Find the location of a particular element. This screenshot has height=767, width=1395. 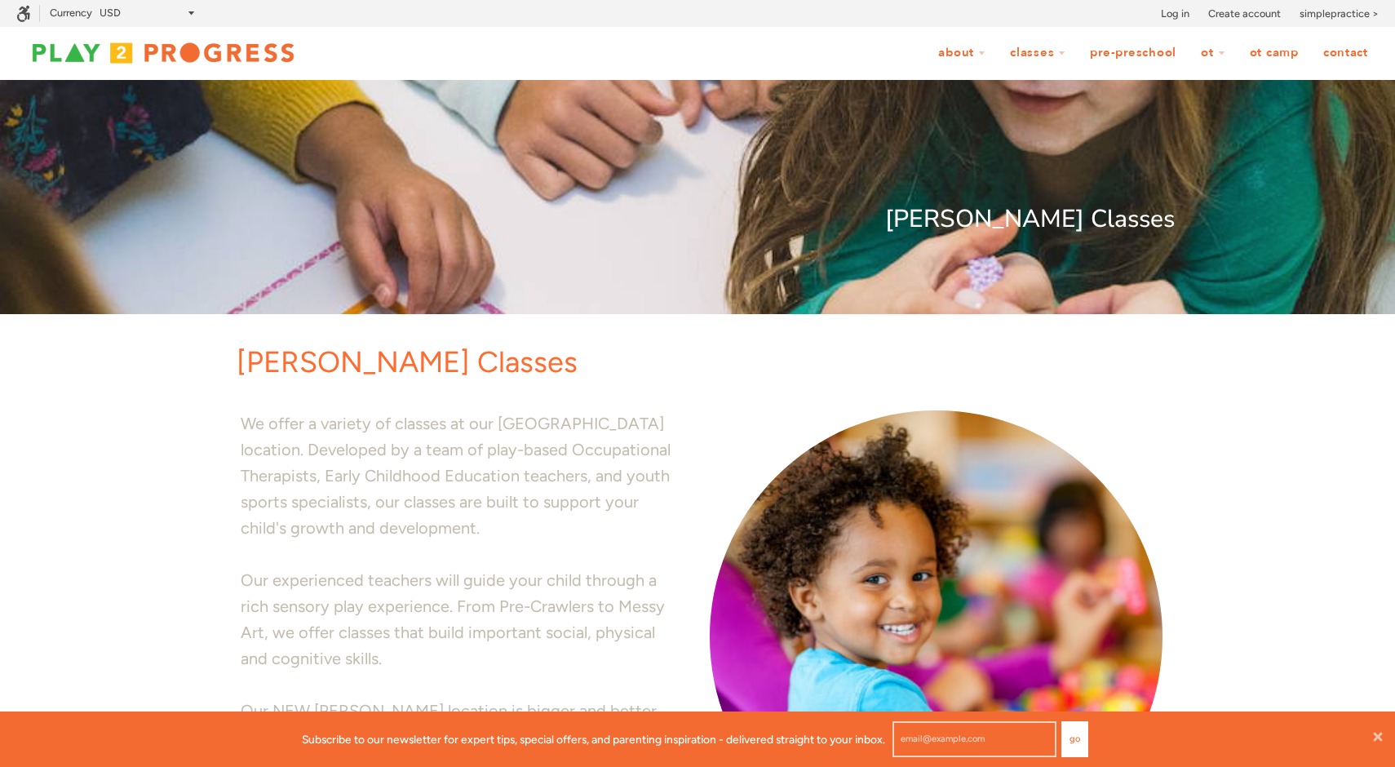

a: OT is located at coordinates (1213, 53).